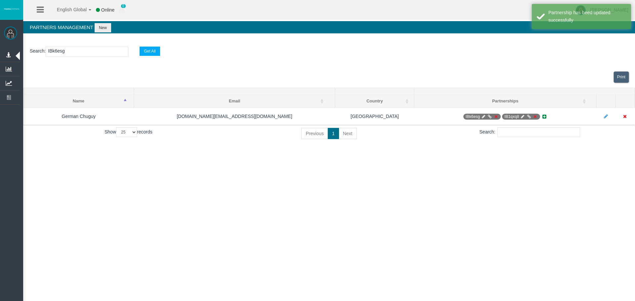  What do you see at coordinates (79, 102) in the screenshot?
I see `th: Name: activate to sort column descending` at bounding box center [79, 102].